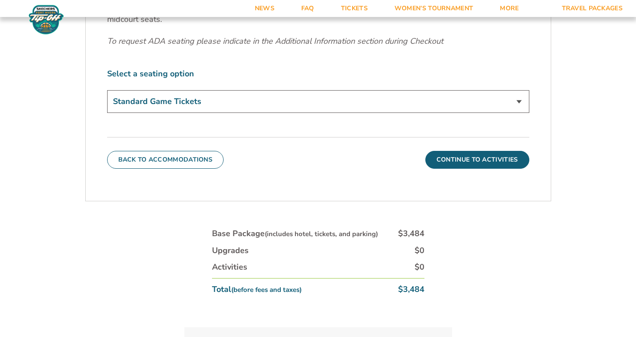 This screenshot has width=636, height=337. I want to click on label: Select a seating option, so click(318, 74).